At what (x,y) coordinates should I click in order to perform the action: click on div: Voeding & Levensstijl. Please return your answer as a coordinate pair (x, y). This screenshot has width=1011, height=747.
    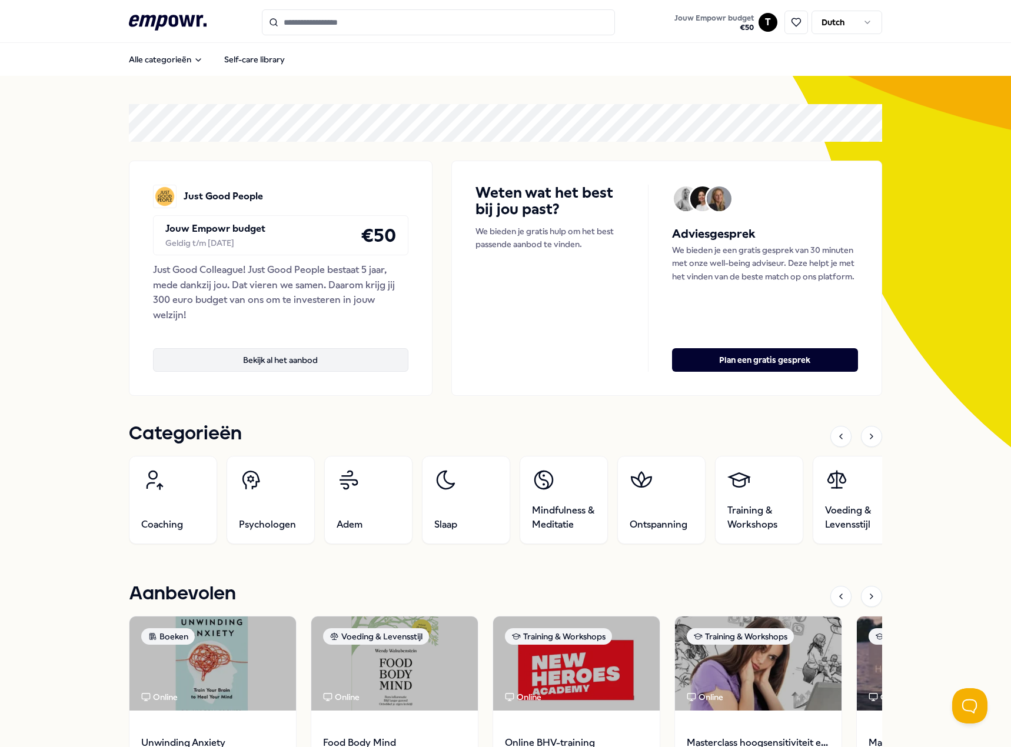
    Looking at the image, I should click on (376, 637).